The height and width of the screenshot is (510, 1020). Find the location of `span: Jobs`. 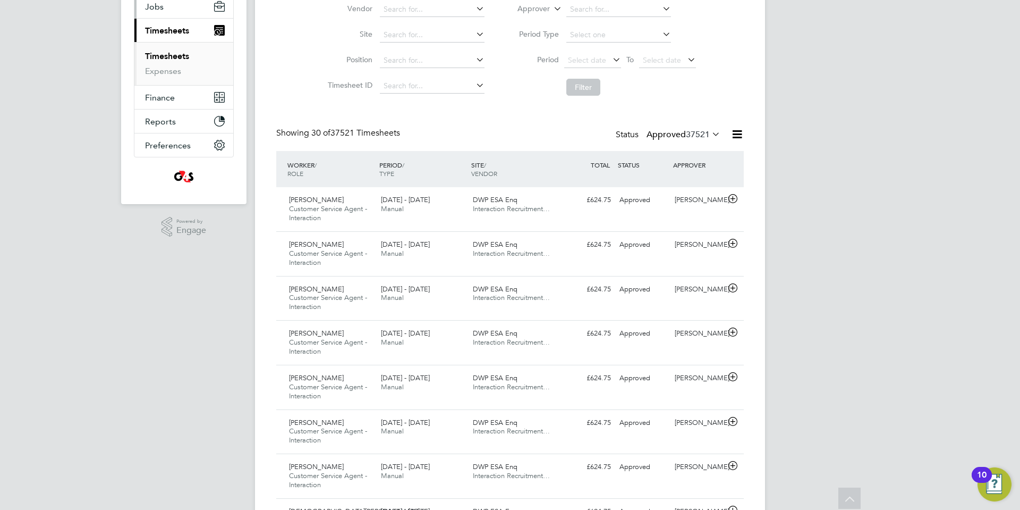

span: Jobs is located at coordinates (154, 6).